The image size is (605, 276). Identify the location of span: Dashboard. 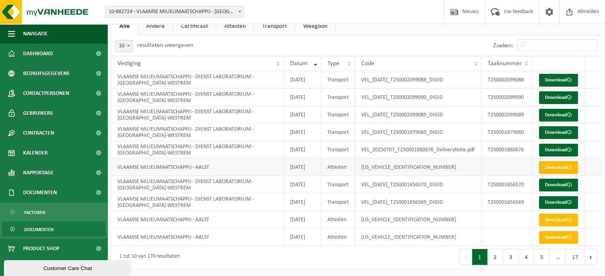
(38, 54).